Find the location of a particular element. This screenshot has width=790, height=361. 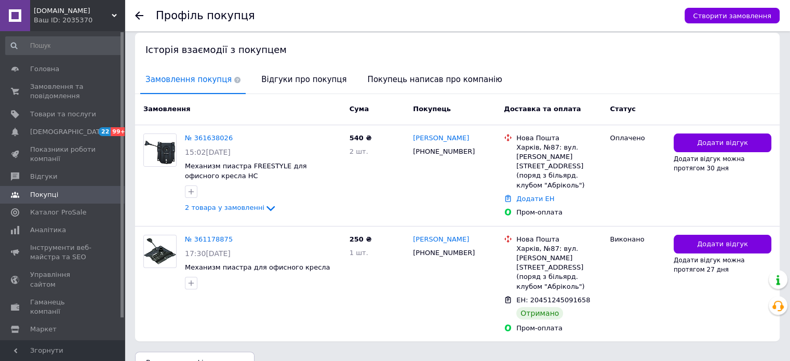

span: Товари та послуги is located at coordinates (63, 114).